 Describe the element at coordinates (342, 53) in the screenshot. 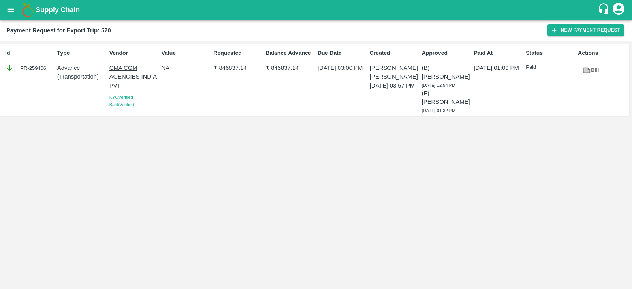

I see `p: Due Date` at that location.